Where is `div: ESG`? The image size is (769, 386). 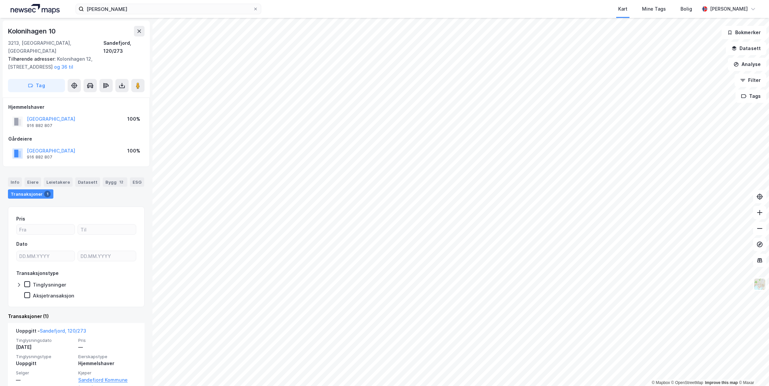 div: ESG is located at coordinates (137, 182).